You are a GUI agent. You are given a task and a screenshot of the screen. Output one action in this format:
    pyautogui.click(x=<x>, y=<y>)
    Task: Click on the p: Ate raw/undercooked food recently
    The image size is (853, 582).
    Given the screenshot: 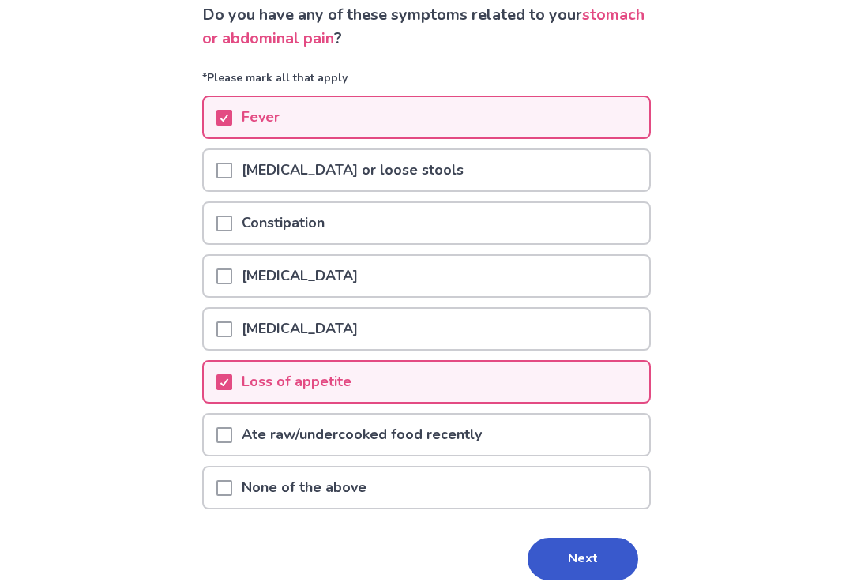 What is the action you would take?
    pyautogui.click(x=362, y=435)
    